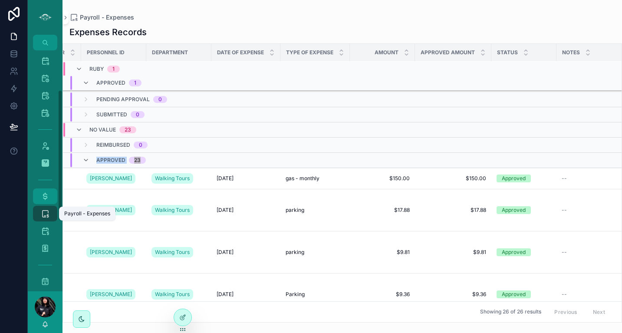 This screenshot has width=622, height=333. I want to click on span: Submitted, so click(112, 115).